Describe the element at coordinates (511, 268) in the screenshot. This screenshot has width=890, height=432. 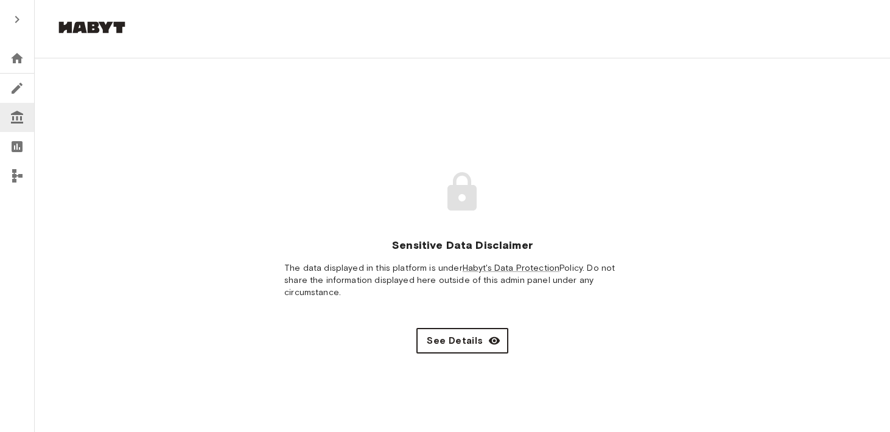
I see `a: Habyt's Data Protection` at that location.